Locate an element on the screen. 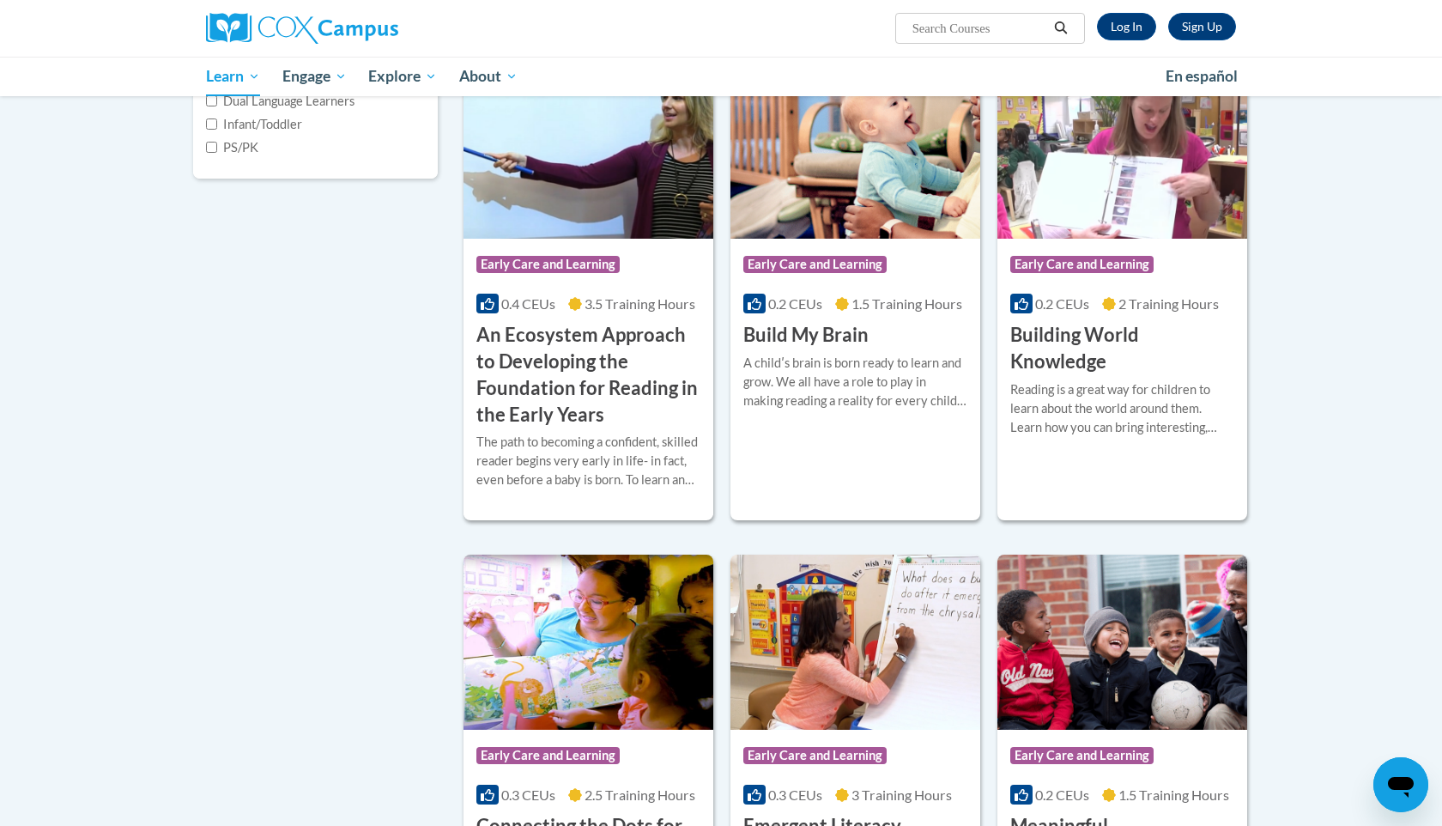 Image resolution: width=1442 pixels, height=826 pixels. span: 2 Training Hours is located at coordinates (1168, 303).